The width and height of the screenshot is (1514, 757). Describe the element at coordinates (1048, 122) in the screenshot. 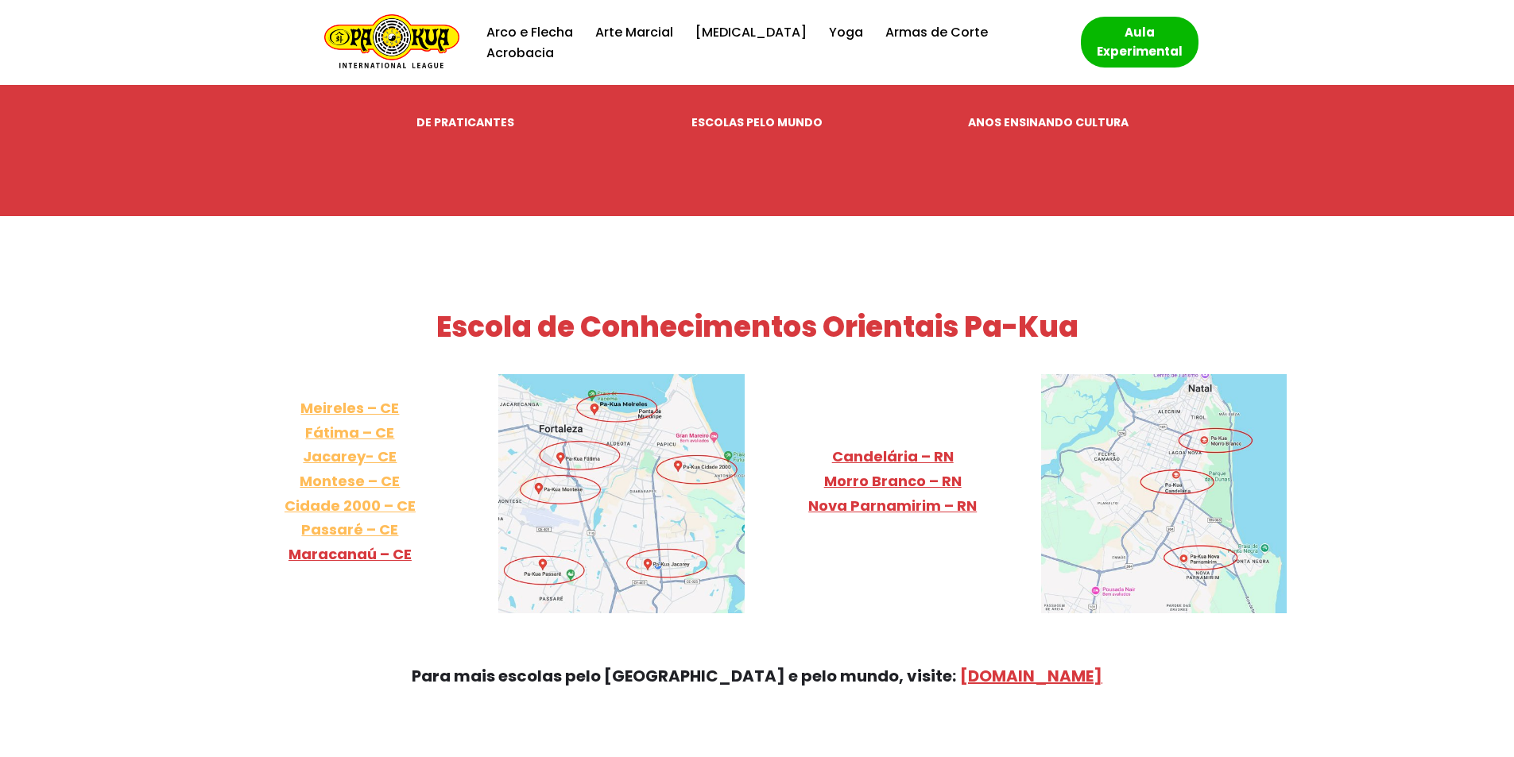

I see `strong: ANOS ENSINANDO CULTURA` at that location.